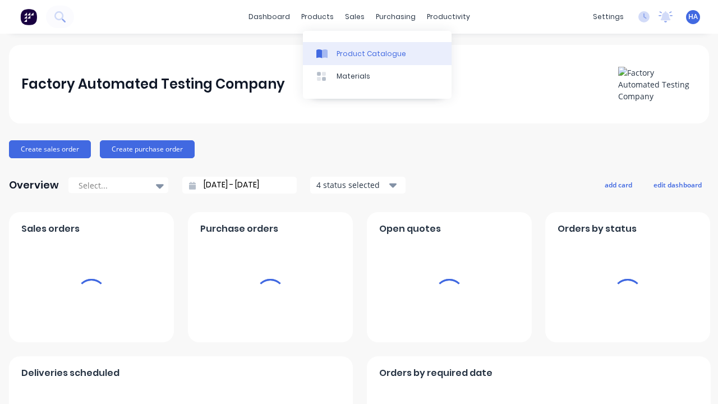 The width and height of the screenshot is (718, 404). Describe the element at coordinates (352, 185) in the screenshot. I see `div: 4 status selected` at that location.